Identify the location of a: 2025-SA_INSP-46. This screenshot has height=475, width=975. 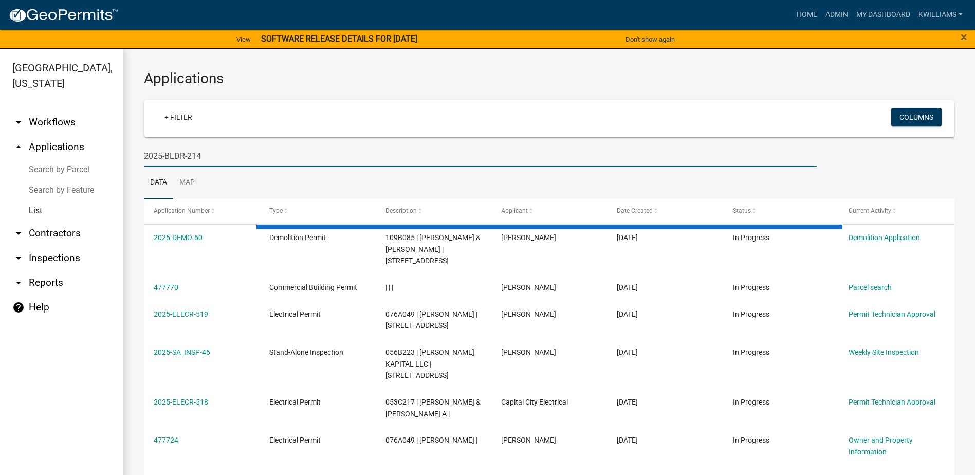
(182, 352).